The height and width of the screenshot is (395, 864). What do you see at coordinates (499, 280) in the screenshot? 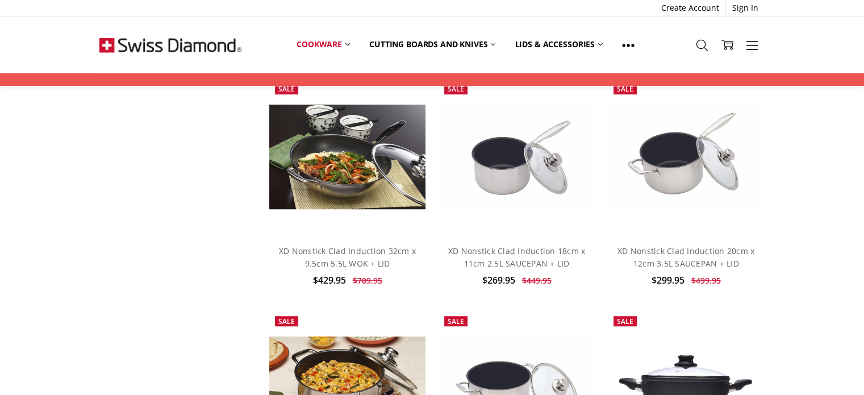
I see `span: $269.95` at bounding box center [499, 280].